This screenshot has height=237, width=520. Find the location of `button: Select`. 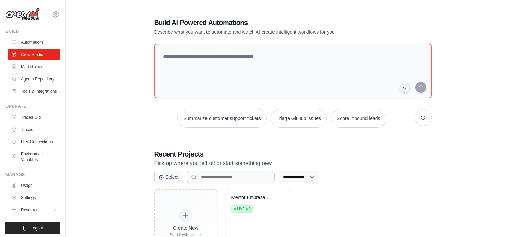

button: Select is located at coordinates (168, 177).